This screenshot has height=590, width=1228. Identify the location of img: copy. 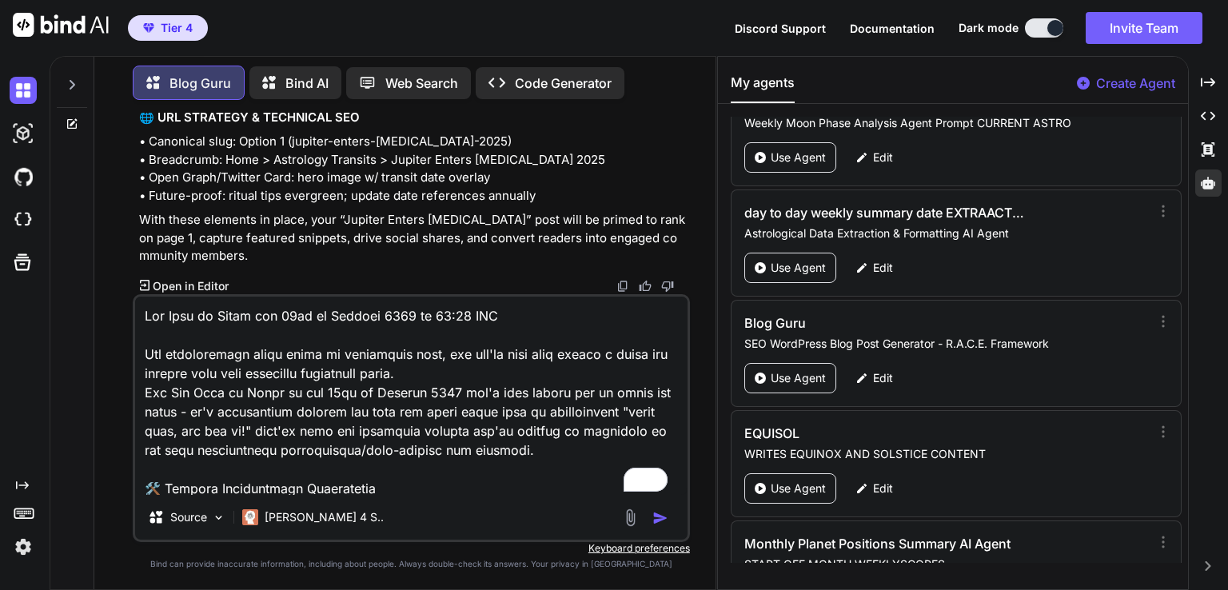
(623, 286).